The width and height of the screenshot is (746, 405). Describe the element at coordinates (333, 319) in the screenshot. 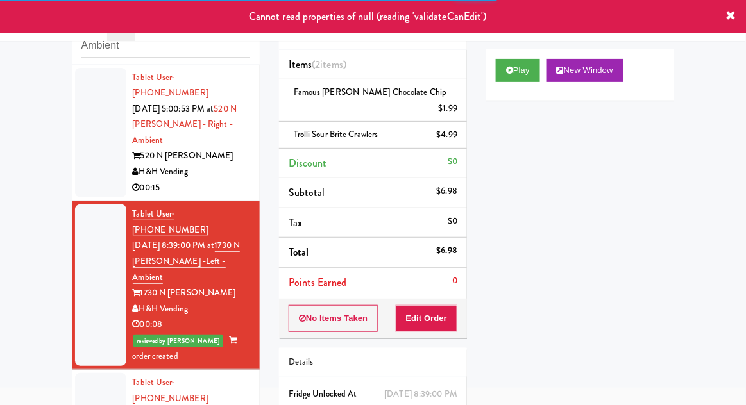

I see `button: No Items Taken` at that location.